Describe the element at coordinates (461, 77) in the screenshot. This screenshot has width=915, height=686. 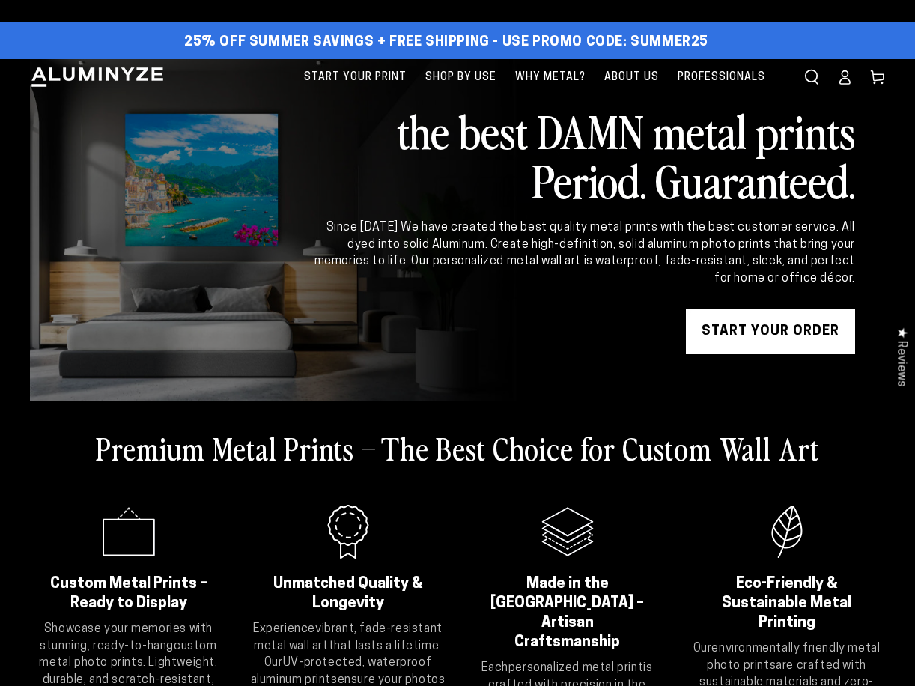
I see `a: Shop By Use` at that location.